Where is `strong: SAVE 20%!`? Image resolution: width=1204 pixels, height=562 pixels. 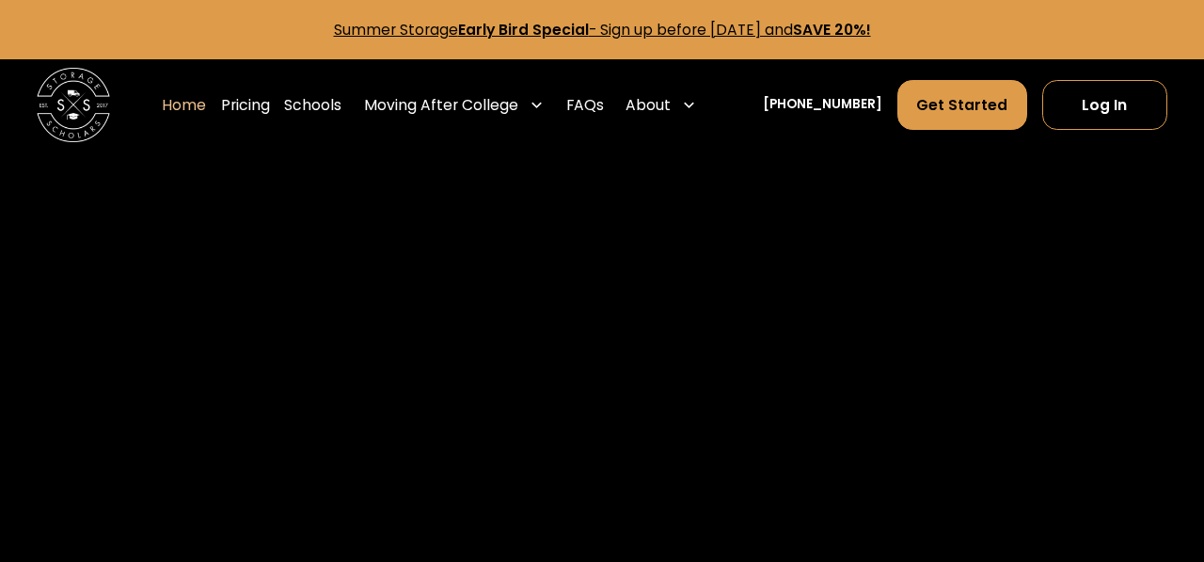 strong: SAVE 20%! is located at coordinates (832, 29).